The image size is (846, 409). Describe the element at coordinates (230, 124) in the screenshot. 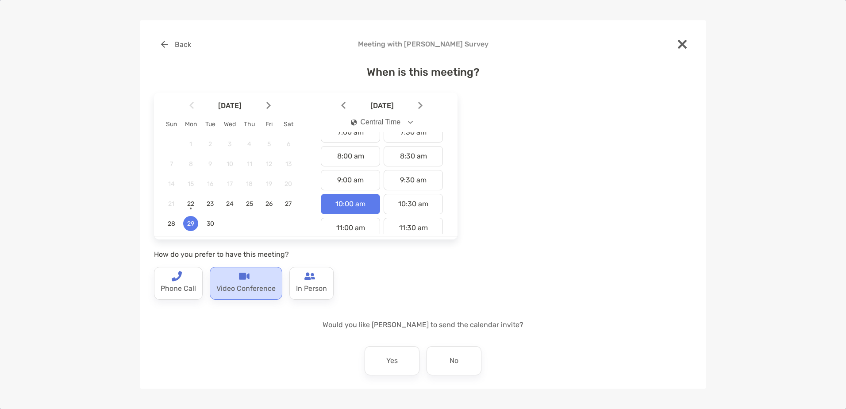

I see `div: Wed` at that location.